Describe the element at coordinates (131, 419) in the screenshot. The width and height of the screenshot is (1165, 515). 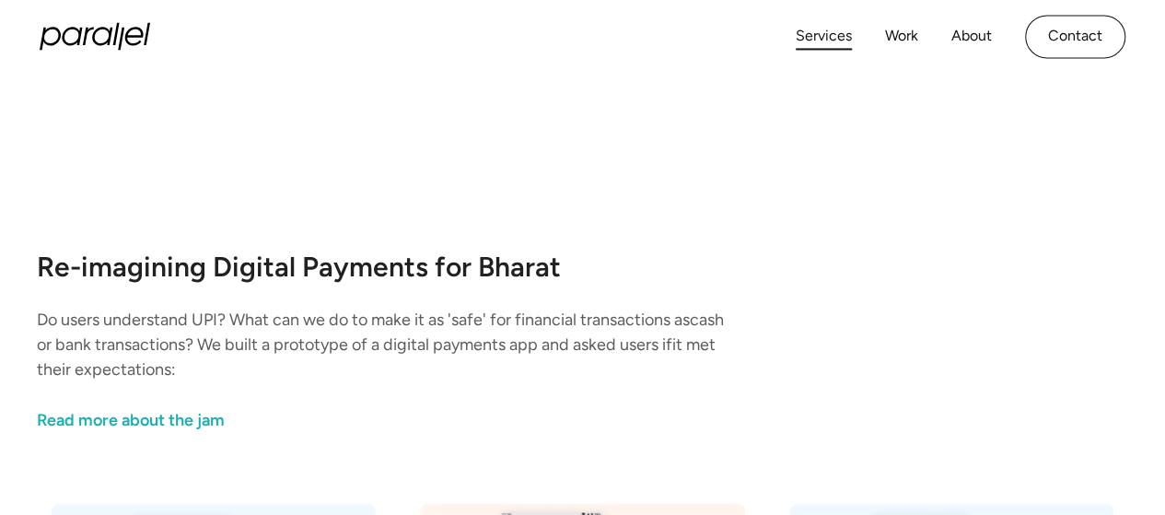
I see `div: Read more about the jam` at that location.